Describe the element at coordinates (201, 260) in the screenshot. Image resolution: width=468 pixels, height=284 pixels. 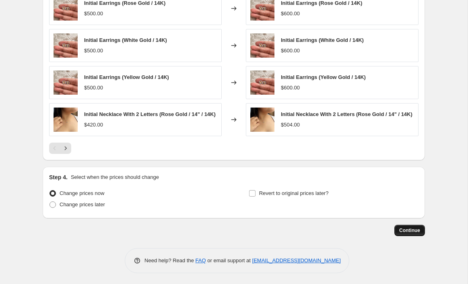
I see `a: FAQ` at that location.